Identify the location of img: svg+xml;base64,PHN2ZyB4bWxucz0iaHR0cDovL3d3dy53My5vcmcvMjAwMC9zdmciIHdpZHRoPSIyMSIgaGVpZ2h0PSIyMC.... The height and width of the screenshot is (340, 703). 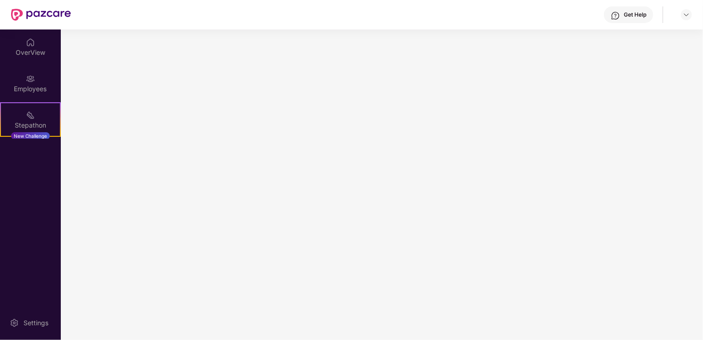
(30, 115).